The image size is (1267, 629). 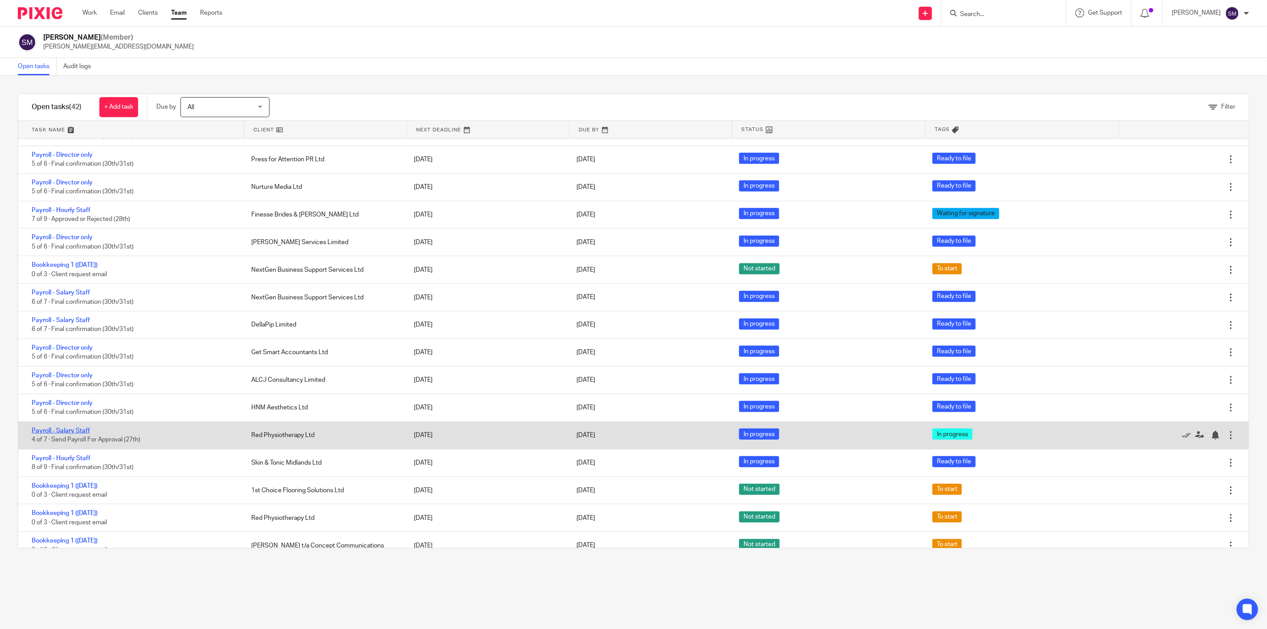 What do you see at coordinates (57, 107) in the screenshot?
I see `h1: Open tasks` at bounding box center [57, 107].